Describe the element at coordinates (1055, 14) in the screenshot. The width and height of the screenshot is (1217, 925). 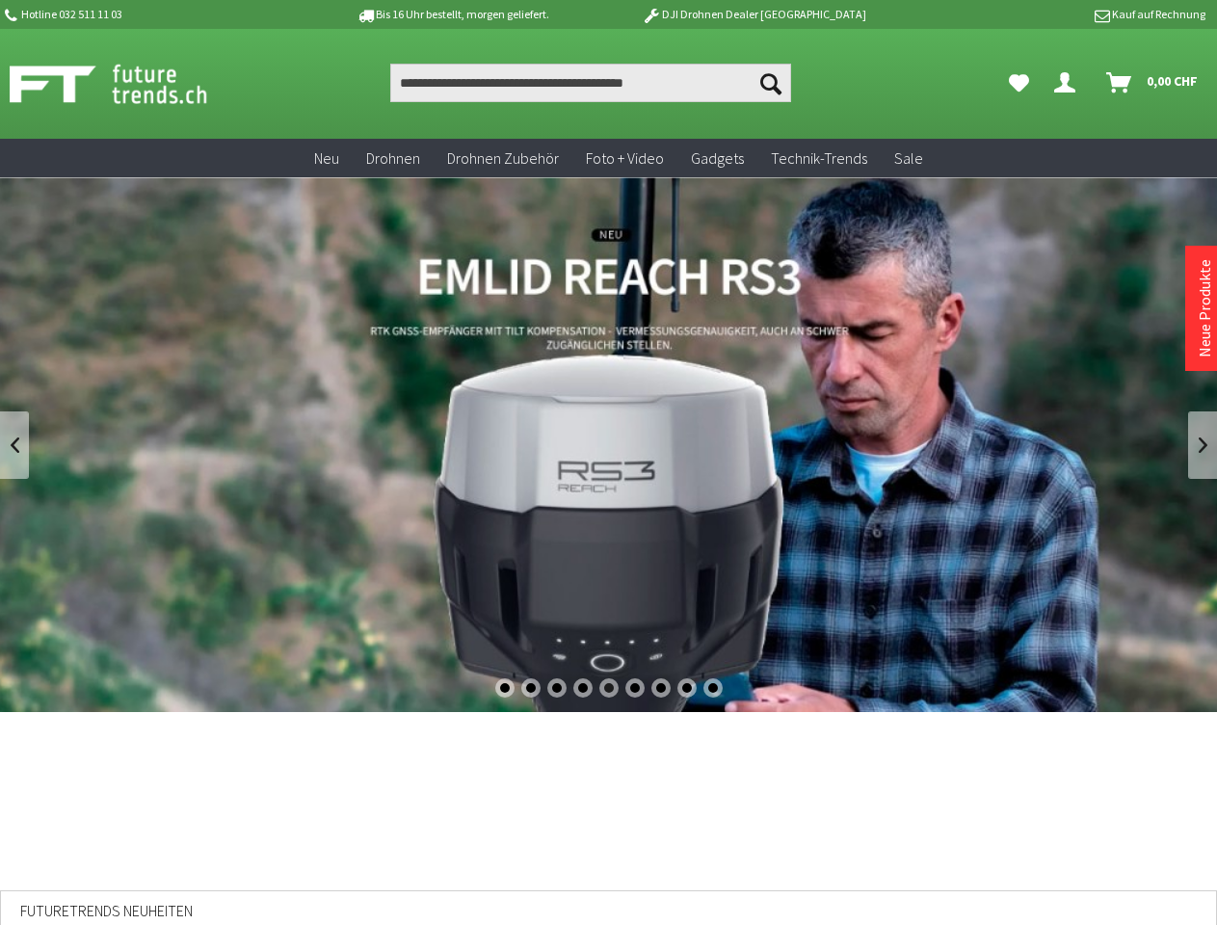
I see `p: Kauf auf Rechnung` at that location.